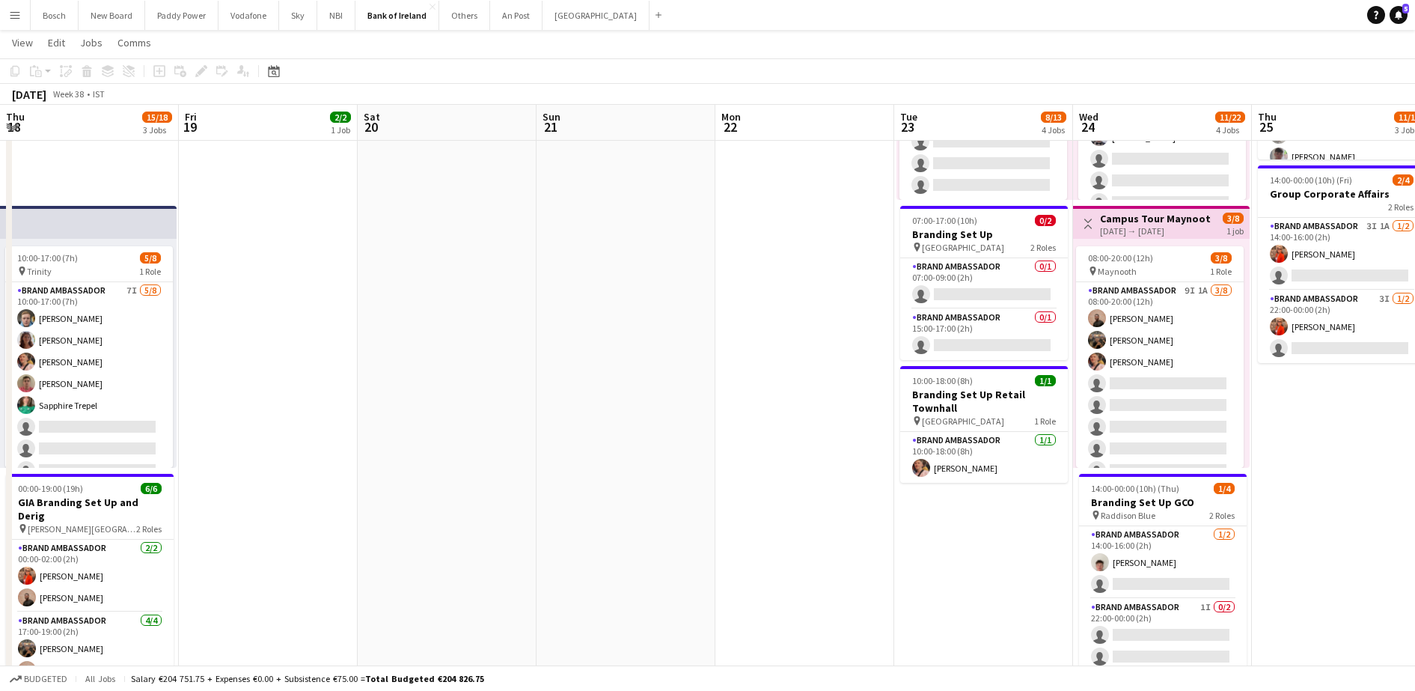 This screenshot has height=691, width=1415. I want to click on a: Jobs, so click(91, 43).